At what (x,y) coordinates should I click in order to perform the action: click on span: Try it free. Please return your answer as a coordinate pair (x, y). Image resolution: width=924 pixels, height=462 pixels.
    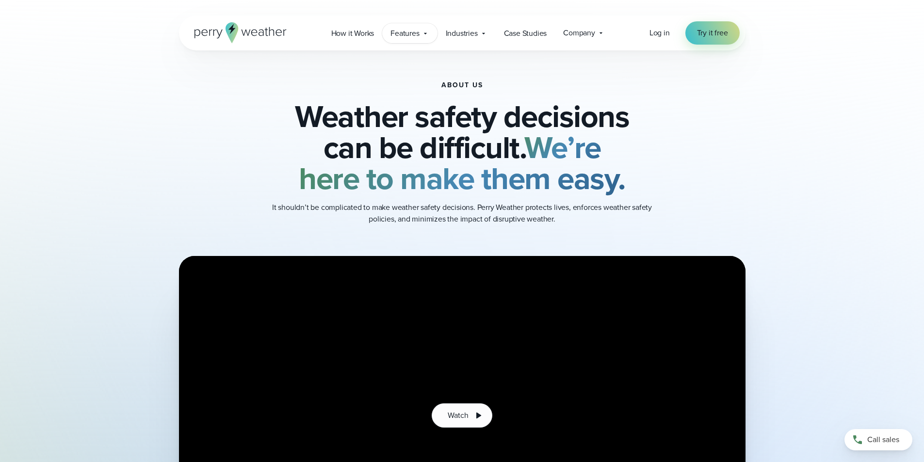
    Looking at the image, I should click on (712, 33).